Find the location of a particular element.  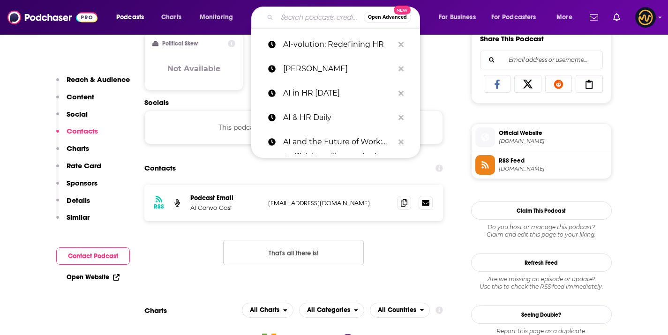

h2: Charts is located at coordinates (156, 311).